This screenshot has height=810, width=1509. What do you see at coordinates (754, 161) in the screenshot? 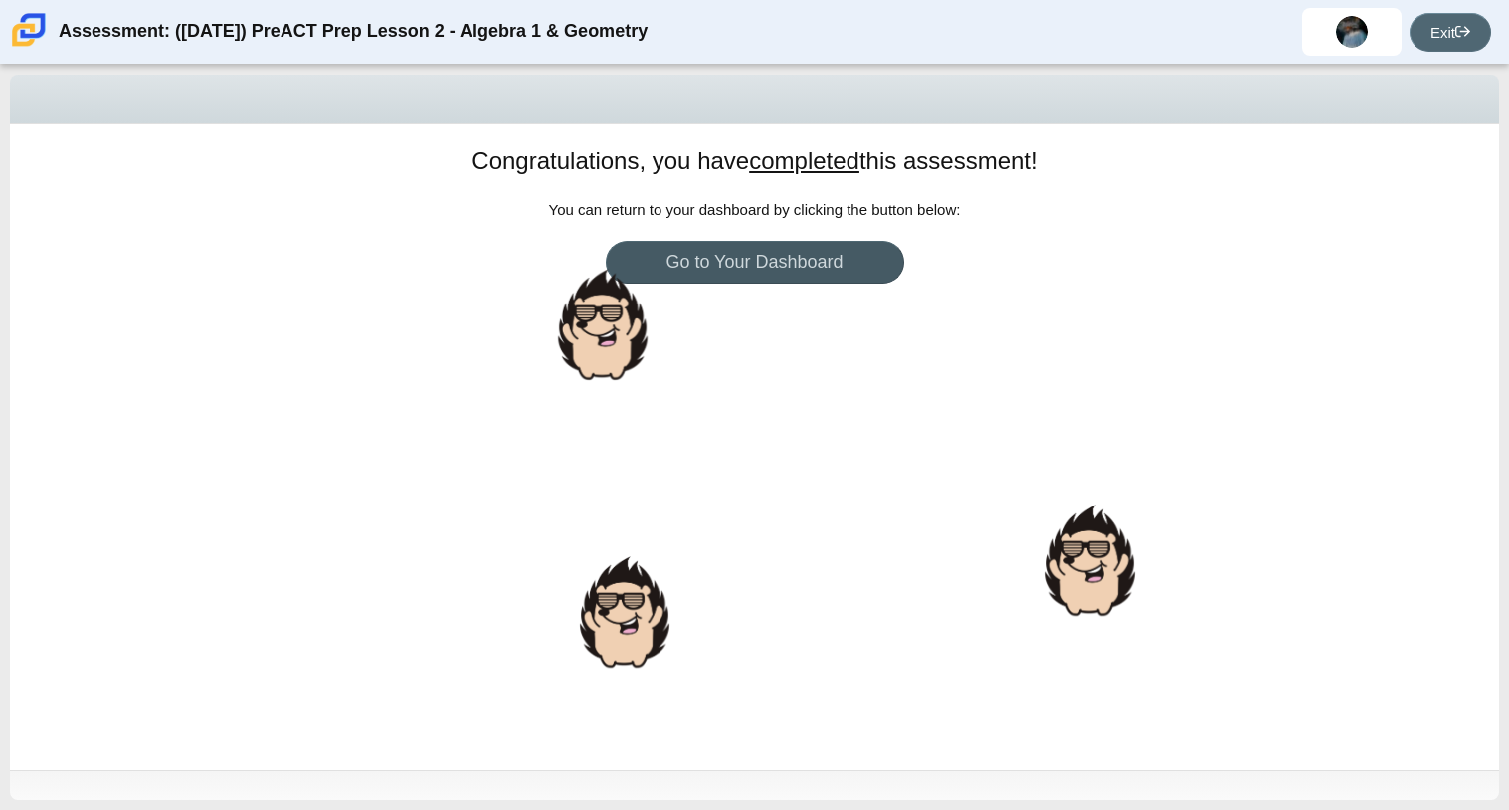
I see `h1: Congratulations, you have this assessment!` at bounding box center [754, 161].